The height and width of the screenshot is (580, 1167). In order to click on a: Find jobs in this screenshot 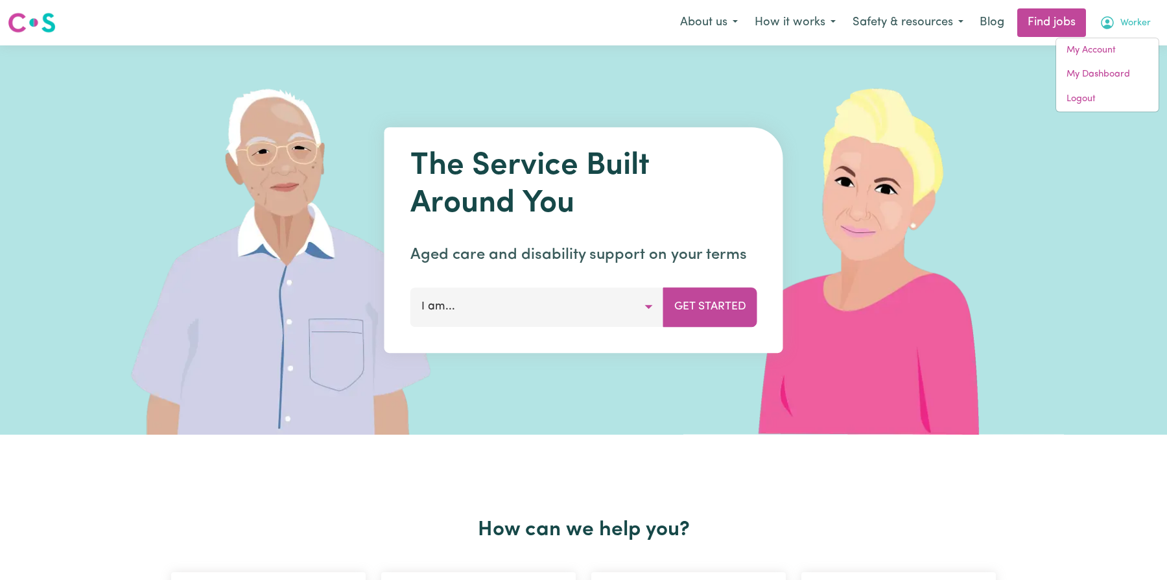, I will do `click(1052, 23)`.